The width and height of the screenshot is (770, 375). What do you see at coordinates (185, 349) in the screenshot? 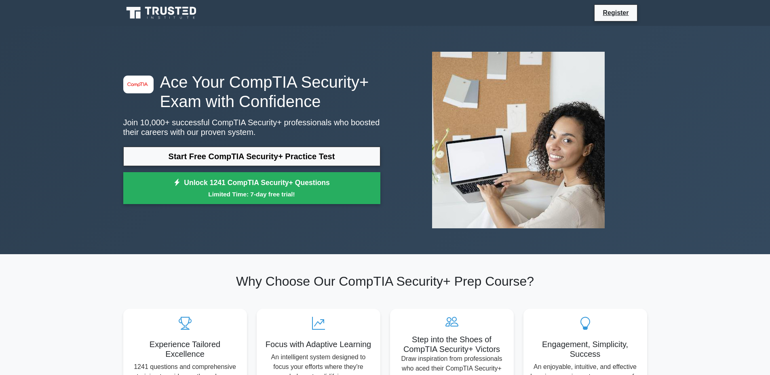
I see `h5: Experience Tailored Excellence` at bounding box center [185, 349].